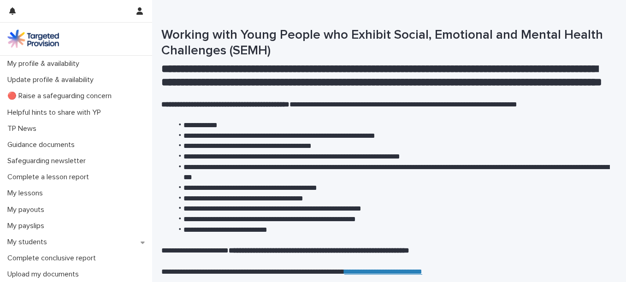 The image size is (626, 282). I want to click on p: Helpful hints to share with YP, so click(56, 112).